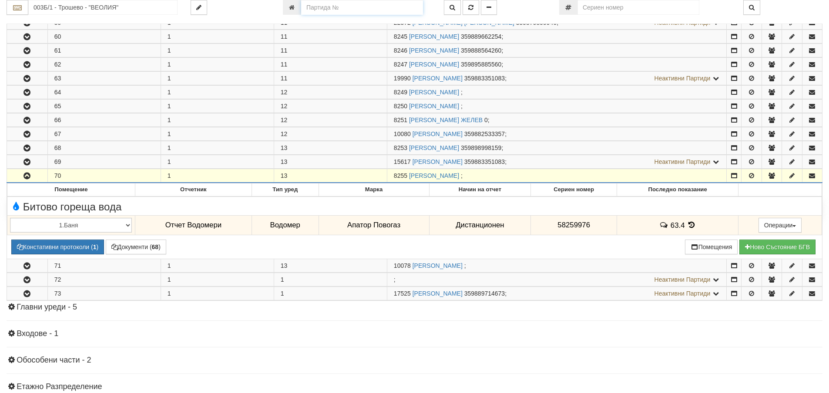  Describe the element at coordinates (104, 162) in the screenshot. I see `td: 69` at that location.